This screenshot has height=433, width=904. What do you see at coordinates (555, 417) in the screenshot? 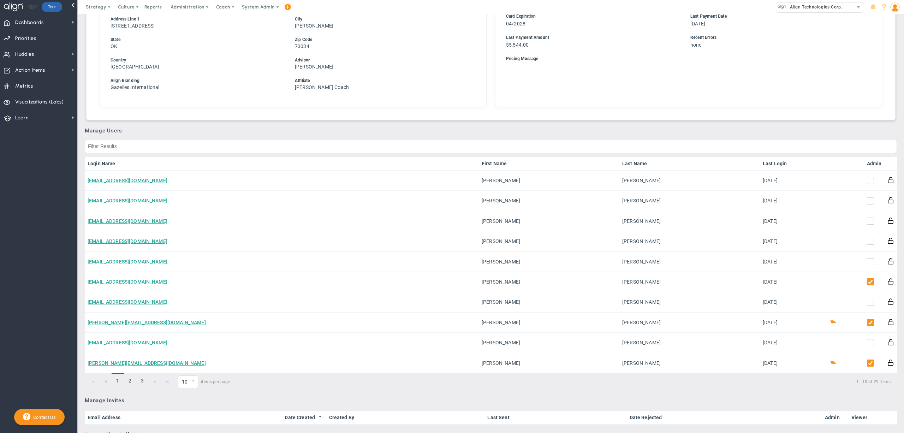
I see `a: Last Sent` at bounding box center [555, 417].